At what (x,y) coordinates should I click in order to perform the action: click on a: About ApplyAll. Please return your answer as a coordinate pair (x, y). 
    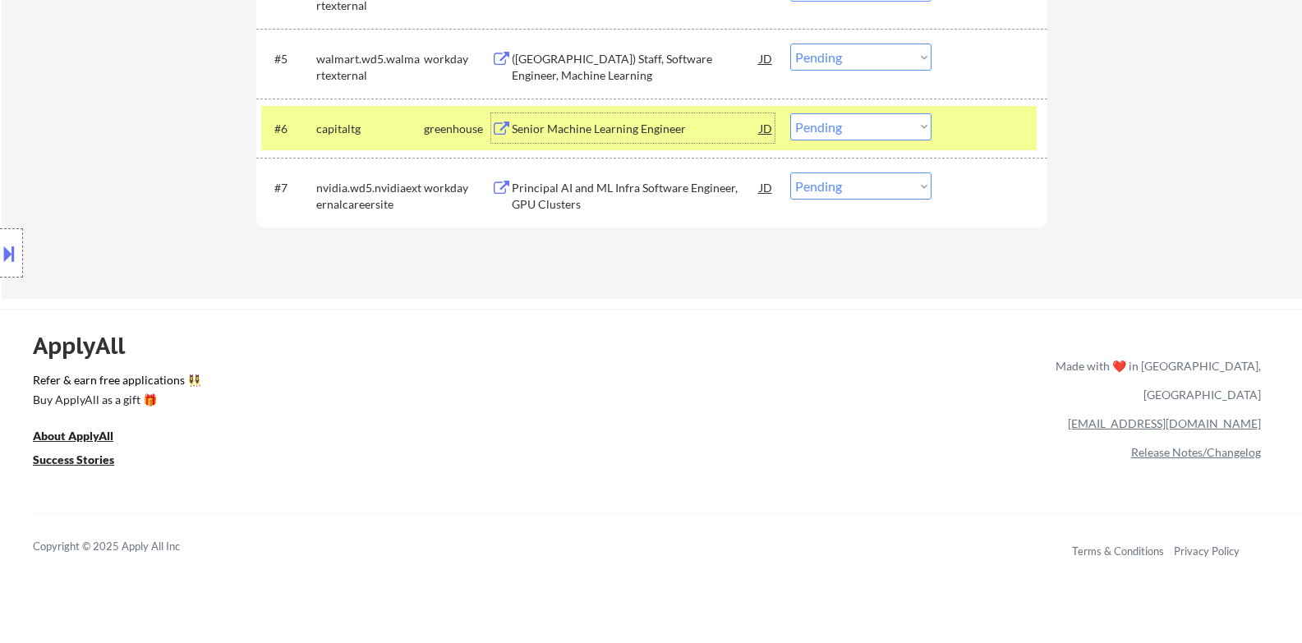
    Looking at the image, I should click on (85, 438).